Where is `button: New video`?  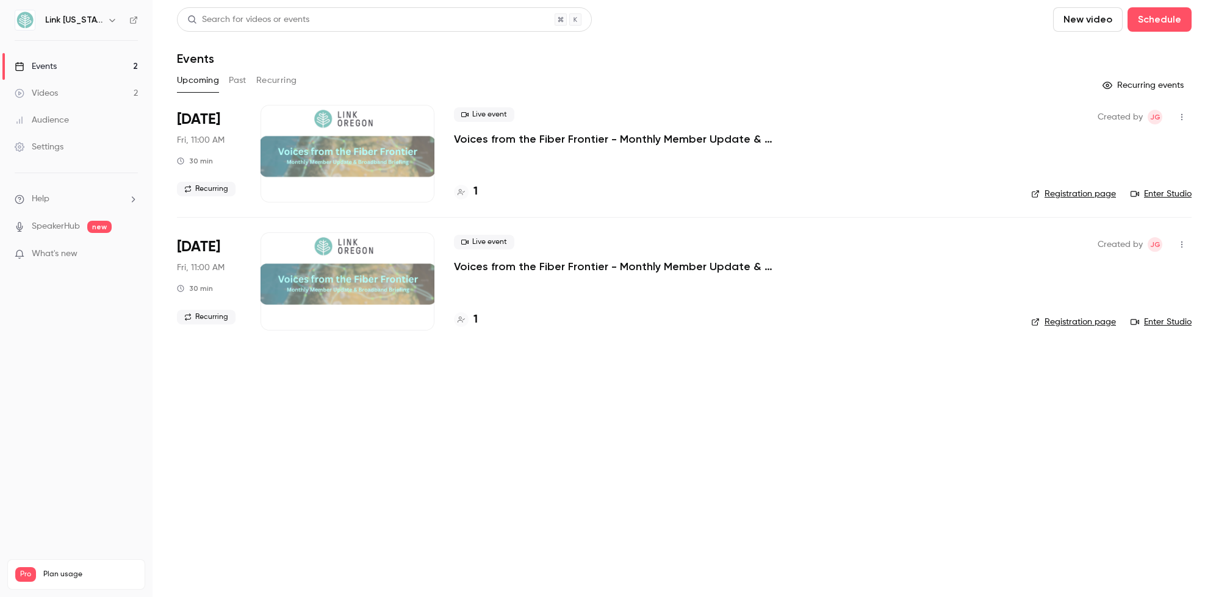 button: New video is located at coordinates (1088, 20).